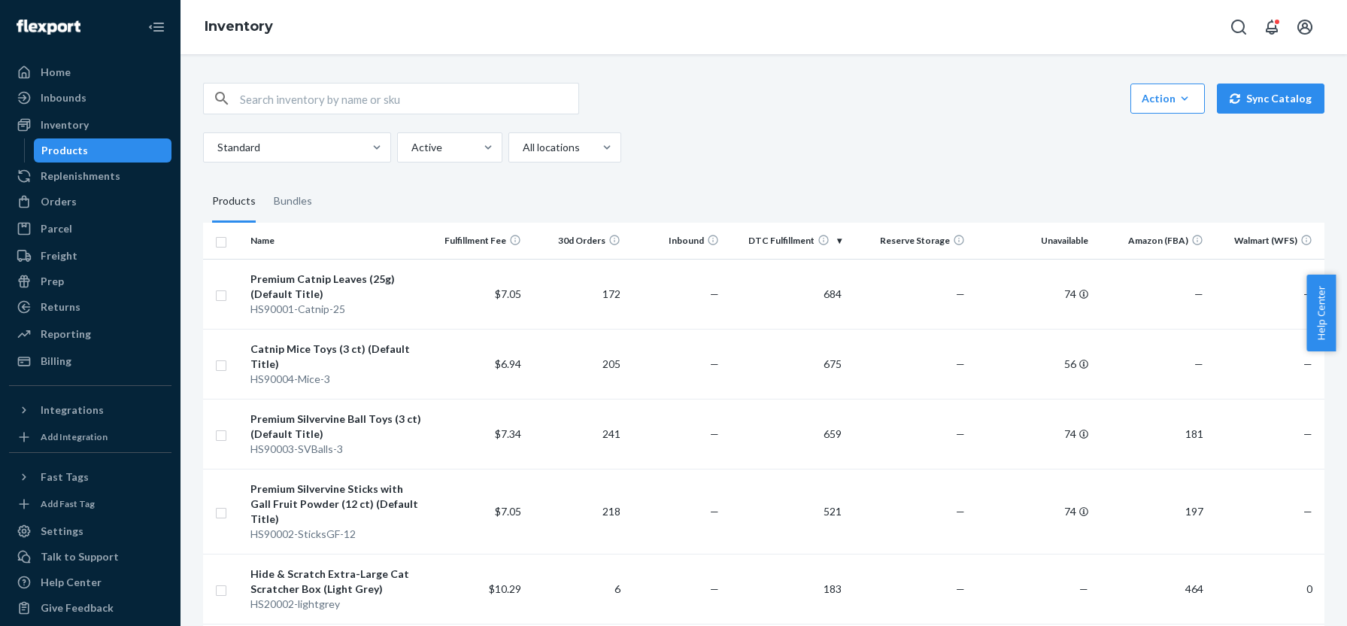  I want to click on a: Parcel, so click(90, 229).